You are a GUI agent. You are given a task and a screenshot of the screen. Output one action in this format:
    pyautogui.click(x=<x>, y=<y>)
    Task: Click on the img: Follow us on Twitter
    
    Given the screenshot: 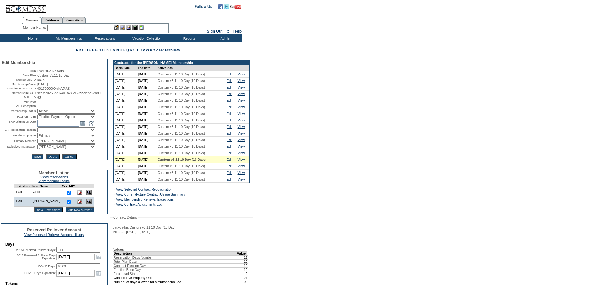 What is the action you would take?
    pyautogui.click(x=226, y=7)
    